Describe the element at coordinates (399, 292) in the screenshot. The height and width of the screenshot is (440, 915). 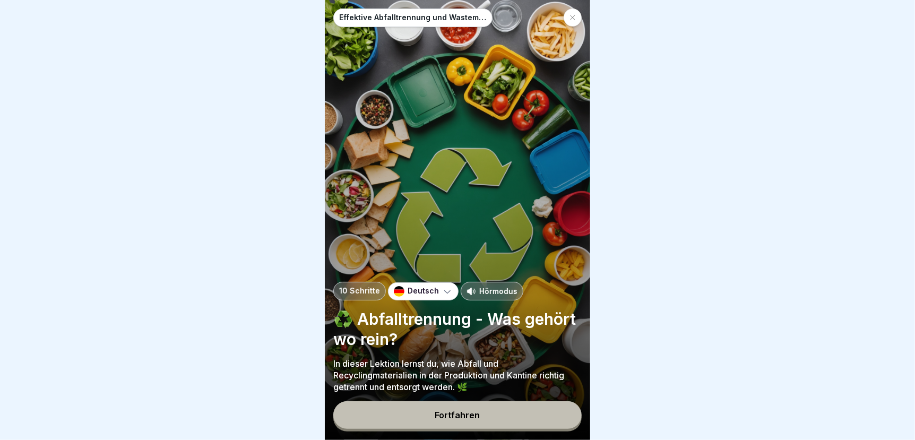
I see `img: de.svg` at that location.